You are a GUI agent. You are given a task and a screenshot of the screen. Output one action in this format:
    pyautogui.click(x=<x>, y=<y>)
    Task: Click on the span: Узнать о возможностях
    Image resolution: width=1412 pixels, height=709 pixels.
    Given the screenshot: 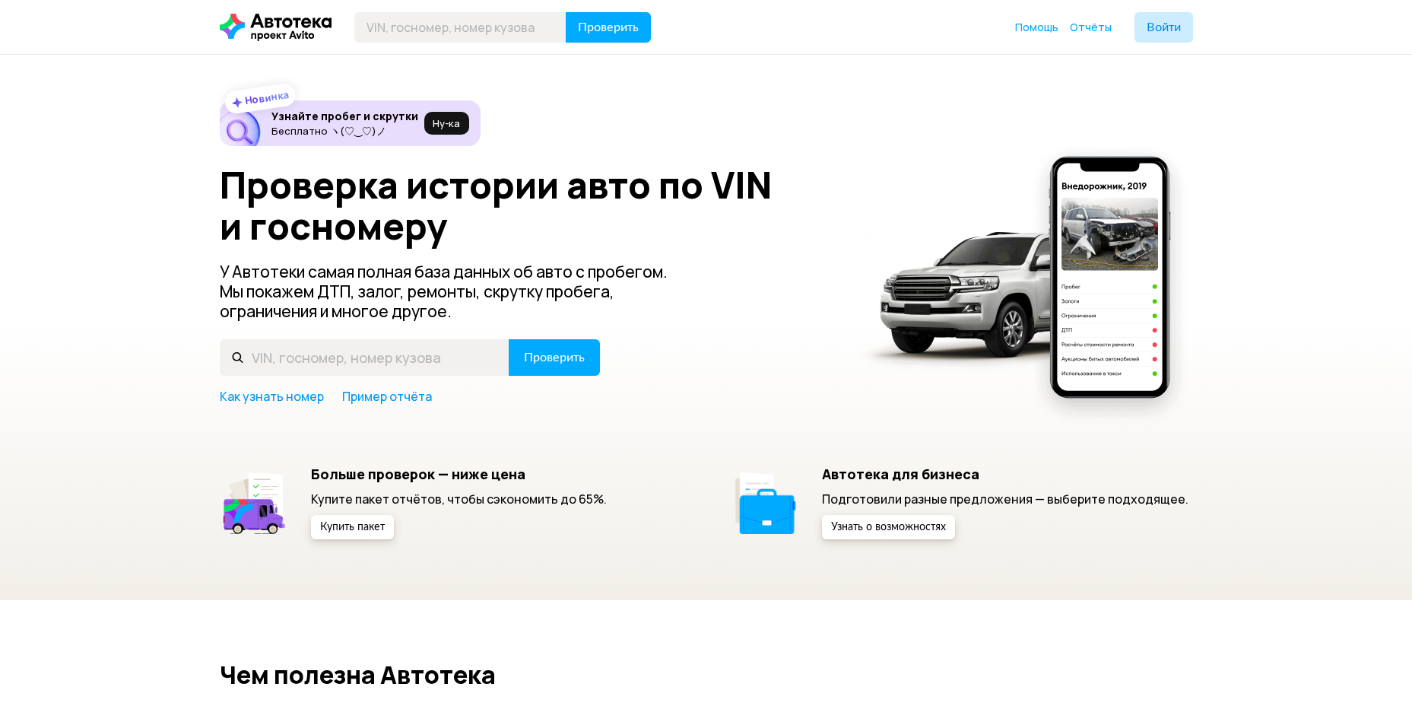 What is the action you would take?
    pyautogui.click(x=888, y=527)
    